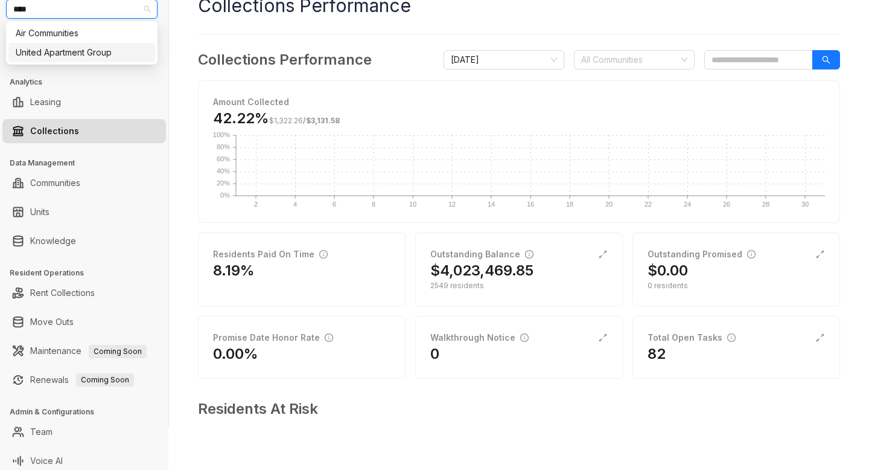 The image size is (869, 470). Describe the element at coordinates (270, 254) in the screenshot. I see `div: Residents Paid On Time` at that location.